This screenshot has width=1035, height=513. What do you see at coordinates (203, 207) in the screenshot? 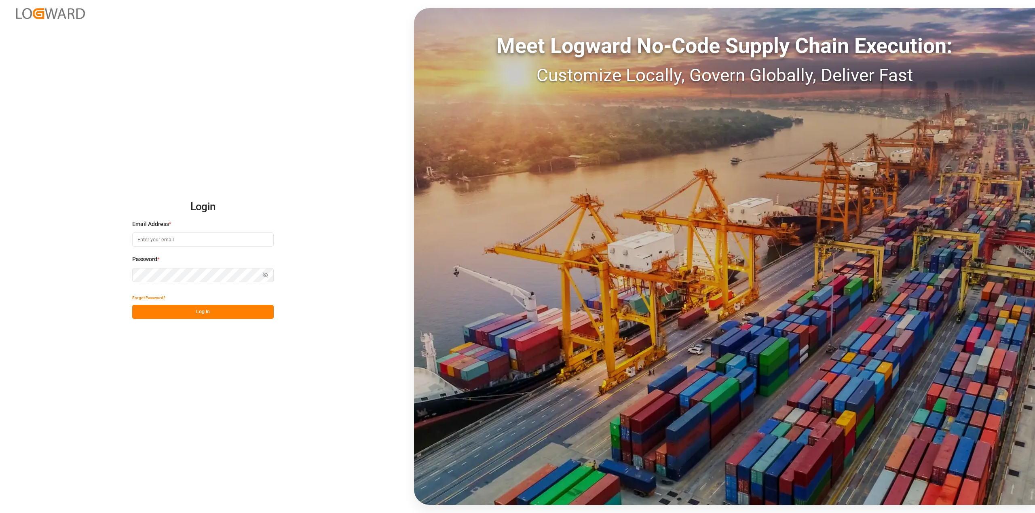
I see `h2: Login` at bounding box center [203, 207].